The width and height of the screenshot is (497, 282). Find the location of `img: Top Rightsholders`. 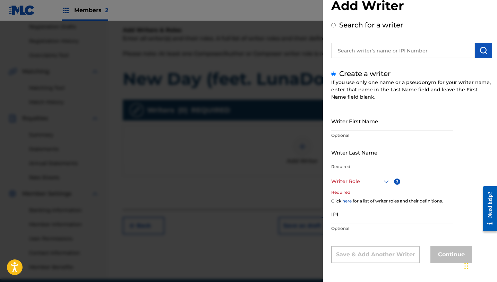

img: Top Rightsholders is located at coordinates (66, 10).